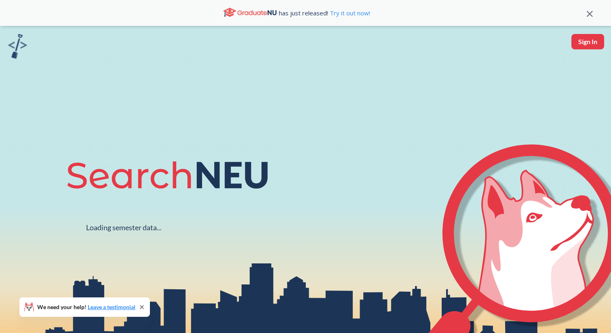  Describe the element at coordinates (86, 307) in the screenshot. I see `span: We need your help!` at that location.